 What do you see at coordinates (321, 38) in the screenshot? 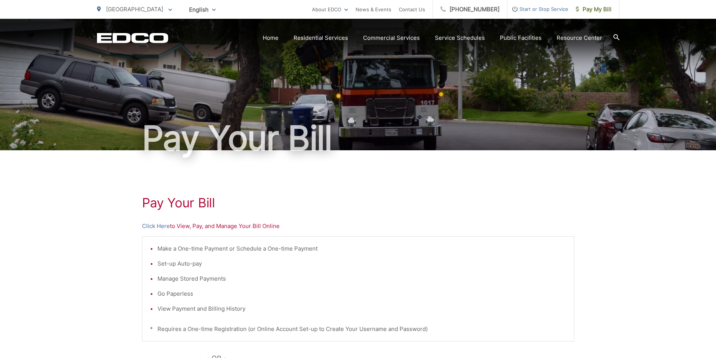
I see `a: Residential Services` at bounding box center [321, 38].